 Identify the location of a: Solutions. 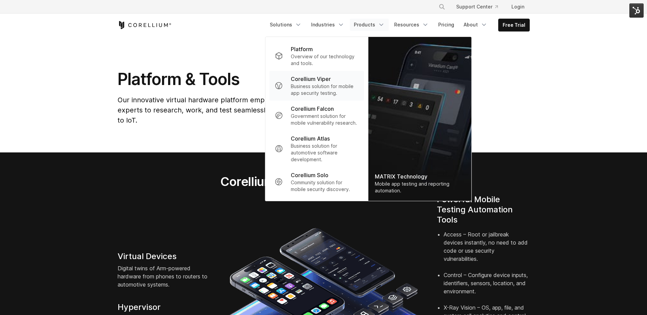
(286, 25).